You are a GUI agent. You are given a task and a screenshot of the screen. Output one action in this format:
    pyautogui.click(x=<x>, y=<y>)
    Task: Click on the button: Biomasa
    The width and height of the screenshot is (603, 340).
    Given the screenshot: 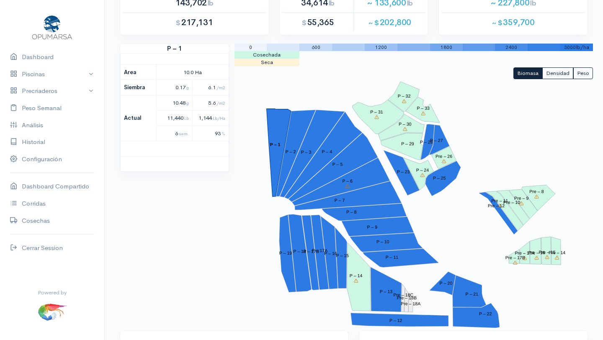 What is the action you would take?
    pyautogui.click(x=528, y=73)
    